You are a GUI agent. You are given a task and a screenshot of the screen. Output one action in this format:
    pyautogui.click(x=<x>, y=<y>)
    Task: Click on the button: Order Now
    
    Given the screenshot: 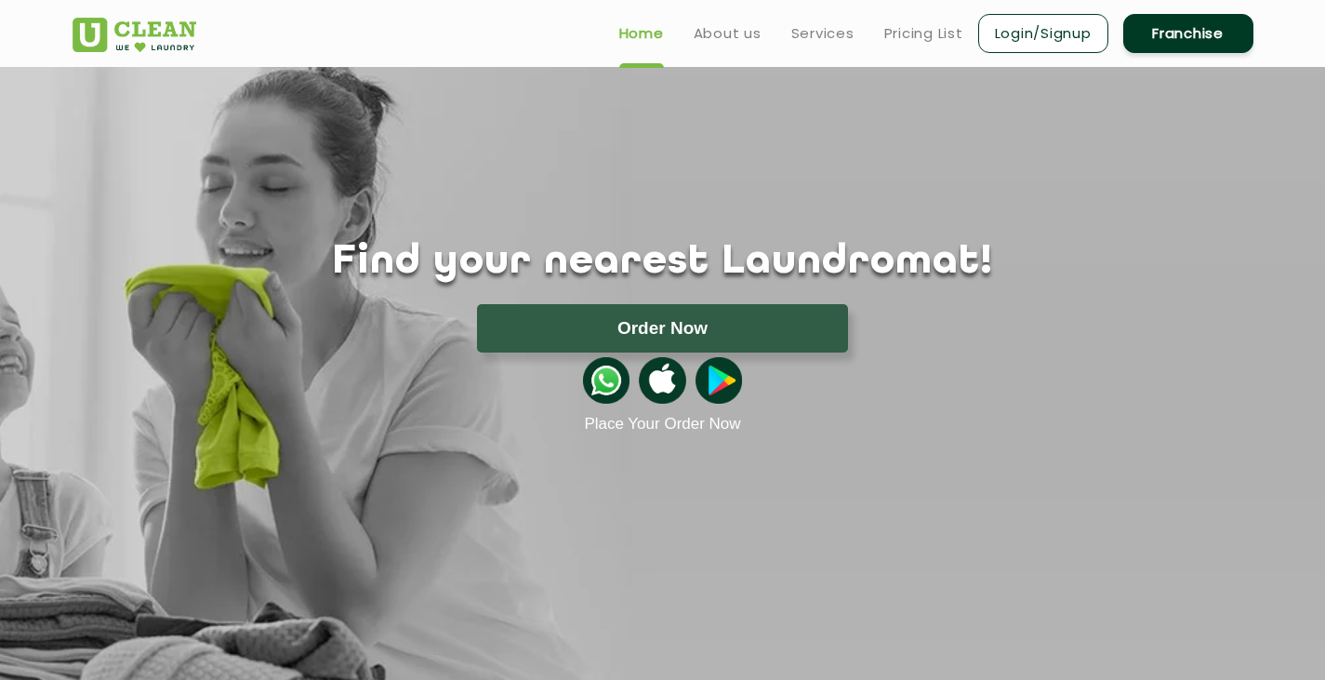 What is the action you would take?
    pyautogui.click(x=662, y=328)
    